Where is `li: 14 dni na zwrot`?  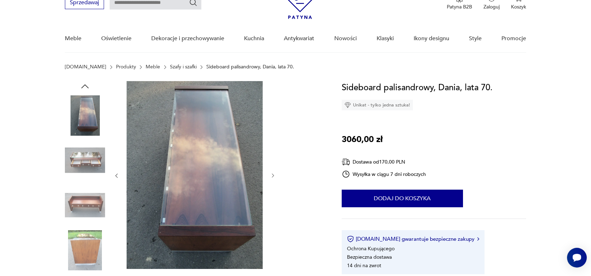 li: 14 dni na zwrot is located at coordinates (364, 265).